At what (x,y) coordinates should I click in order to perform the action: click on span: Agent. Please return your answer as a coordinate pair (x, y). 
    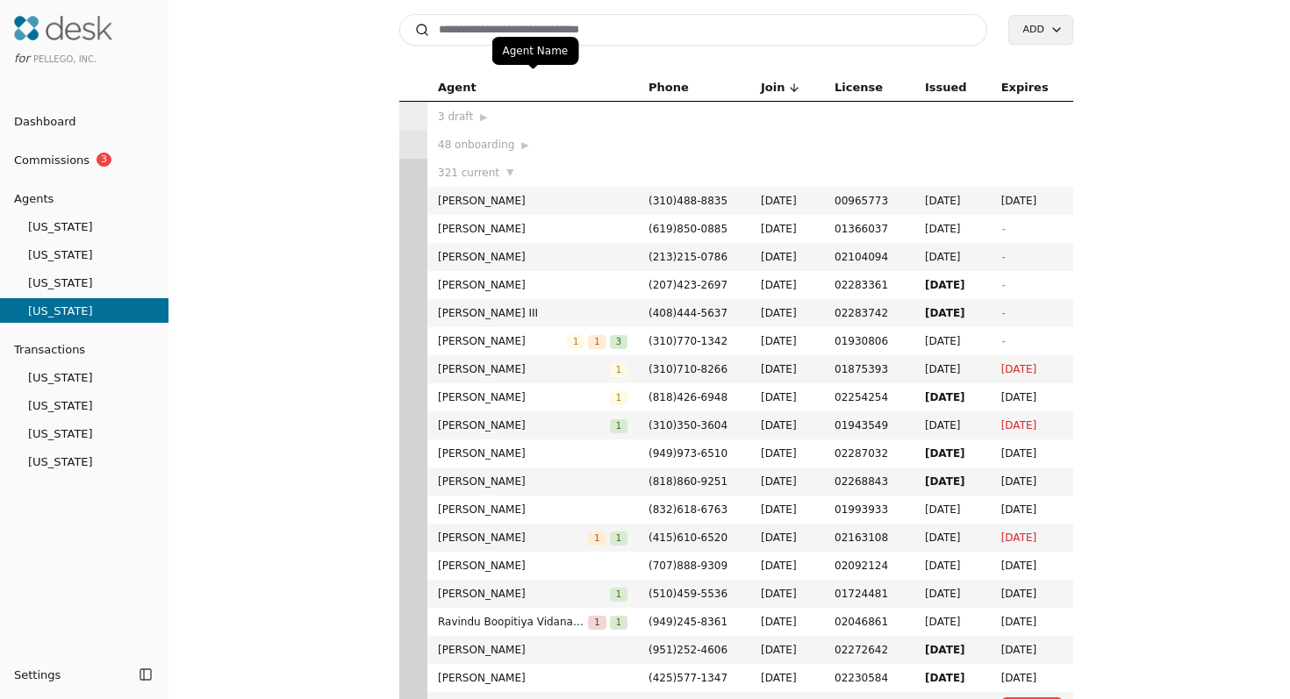
    Looking at the image, I should click on (457, 88).